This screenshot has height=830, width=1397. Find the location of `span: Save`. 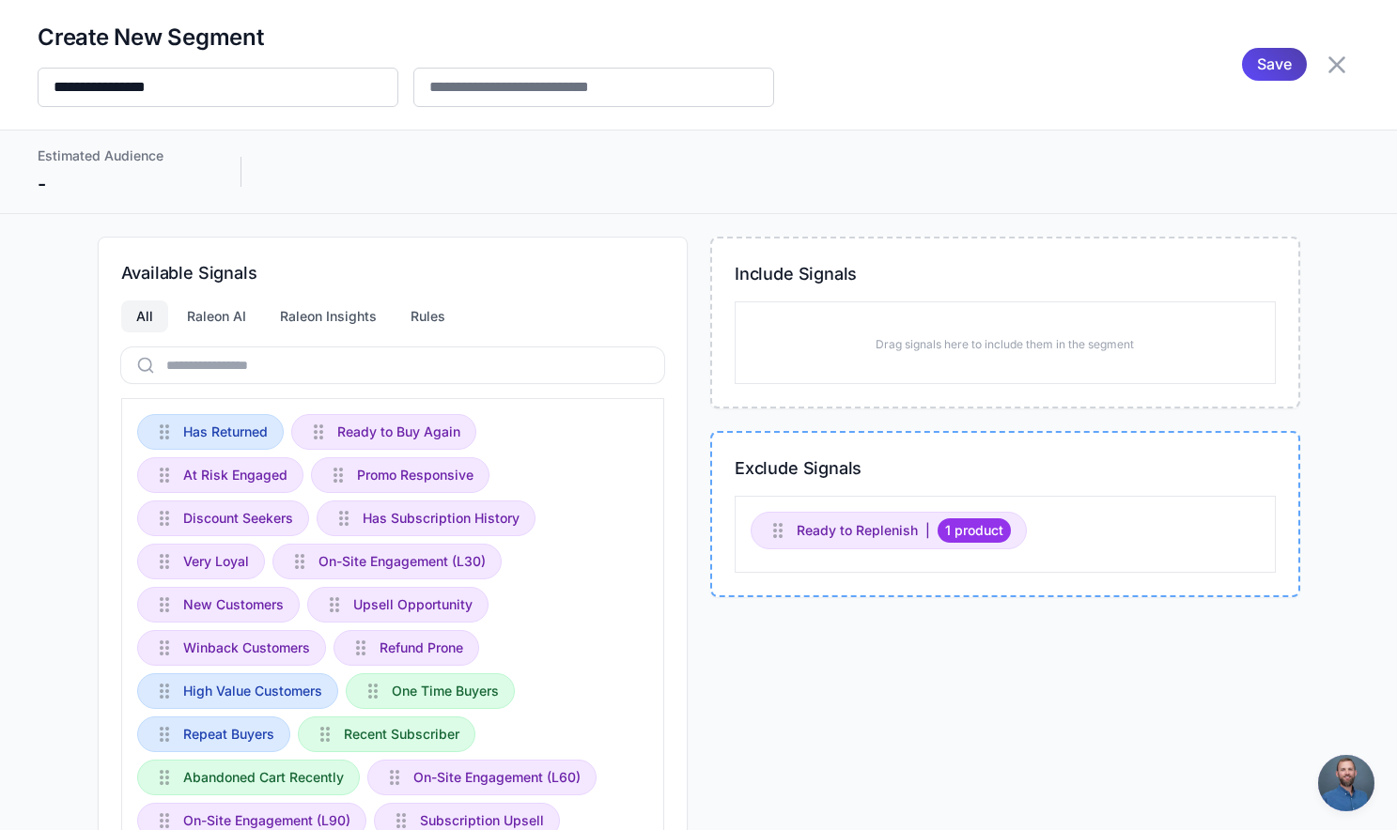

span: Save is located at coordinates (1274, 64).